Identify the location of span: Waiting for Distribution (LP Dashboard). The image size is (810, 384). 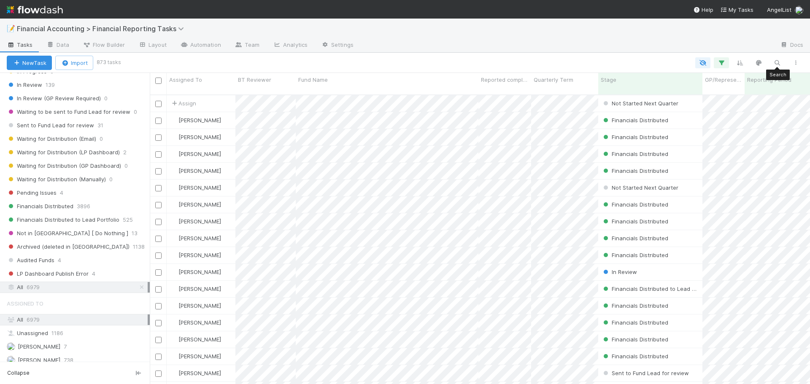
(63, 152).